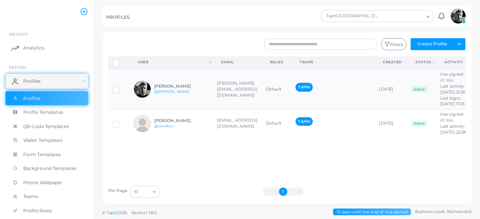  Describe the element at coordinates (283, 192) in the screenshot. I see `ul: Pagination` at that location.